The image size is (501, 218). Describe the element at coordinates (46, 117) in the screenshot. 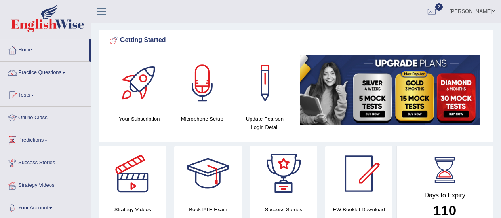

I see `a: Online Class` at that location.